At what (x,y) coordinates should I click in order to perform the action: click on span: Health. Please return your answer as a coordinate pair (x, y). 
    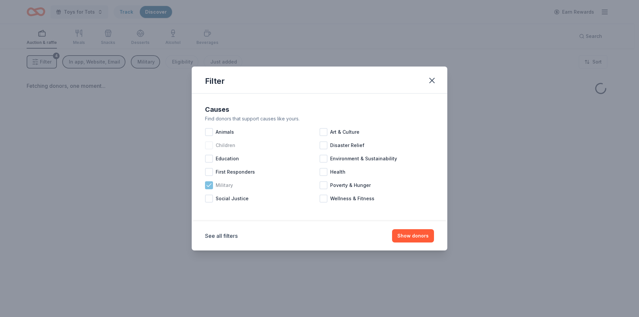
    Looking at the image, I should click on (338, 172).